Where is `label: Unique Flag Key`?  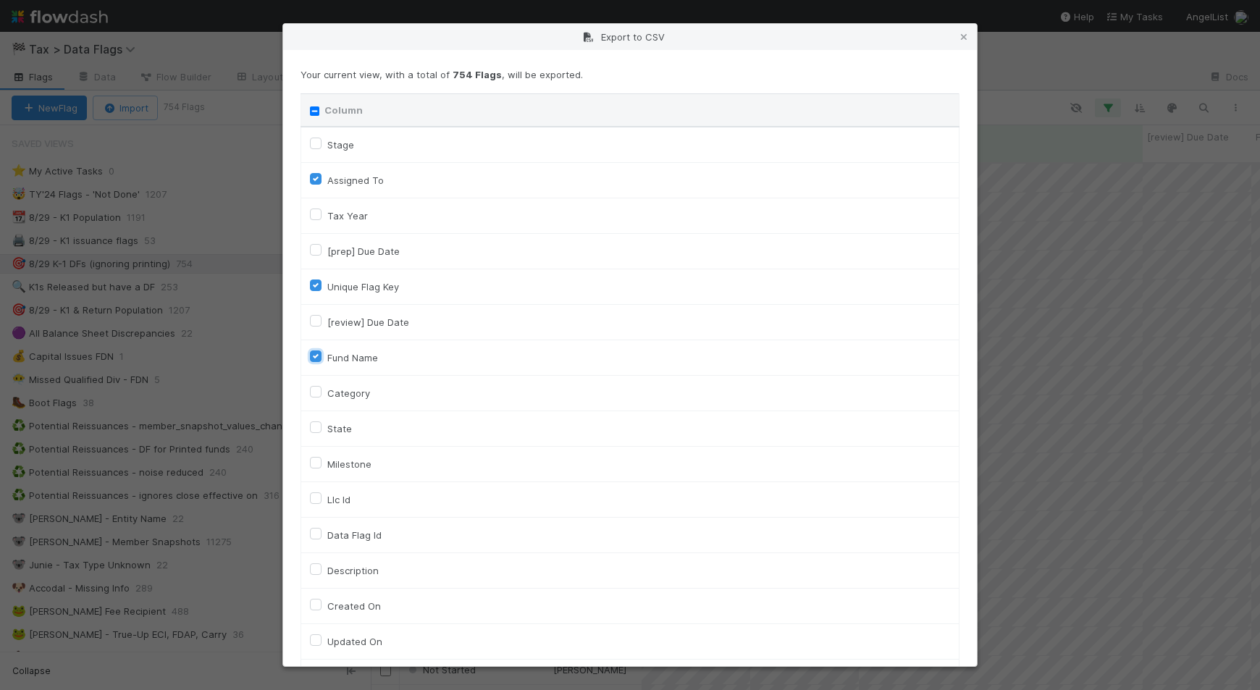 label: Unique Flag Key is located at coordinates (363, 287).